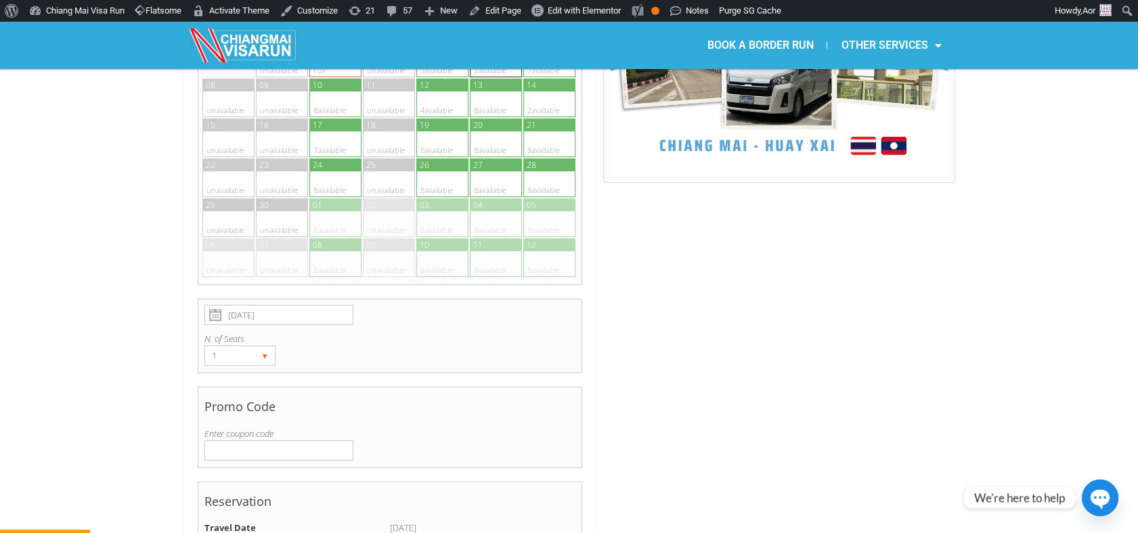 This screenshot has height=533, width=1138. I want to click on div: 06, so click(210, 244).